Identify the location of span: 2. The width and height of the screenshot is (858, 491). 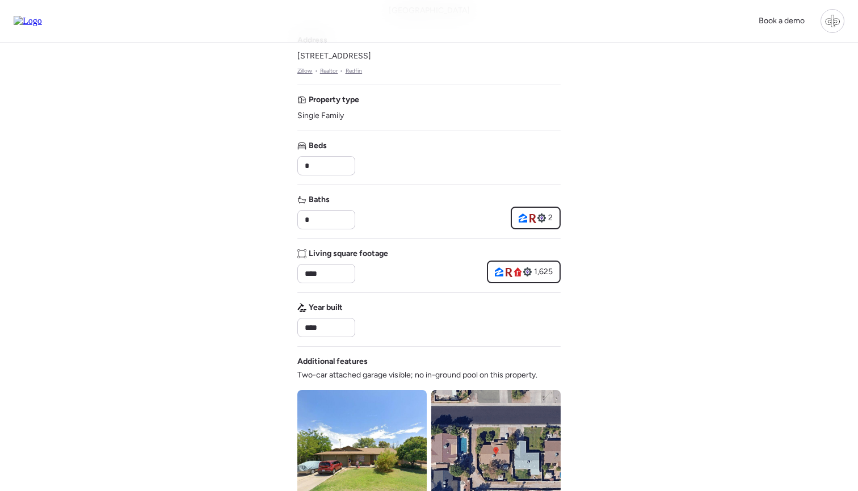
(550, 218).